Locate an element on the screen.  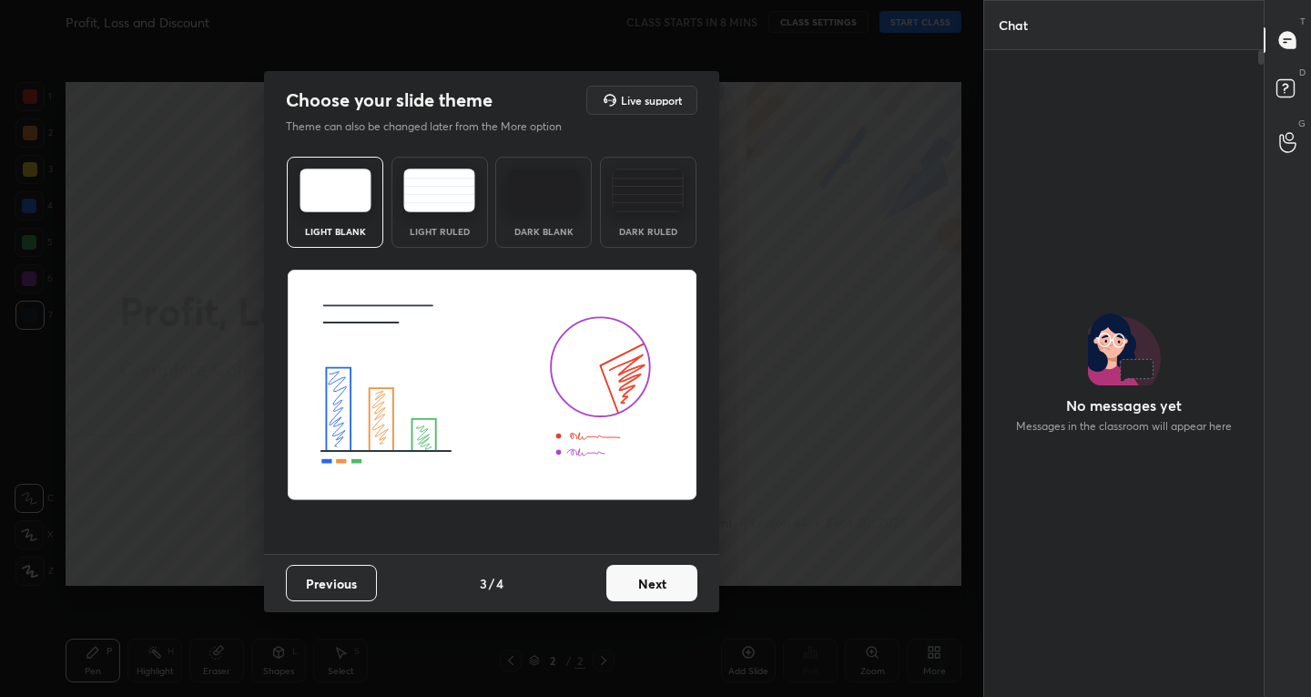
div: Dark Blank is located at coordinates (544, 231).